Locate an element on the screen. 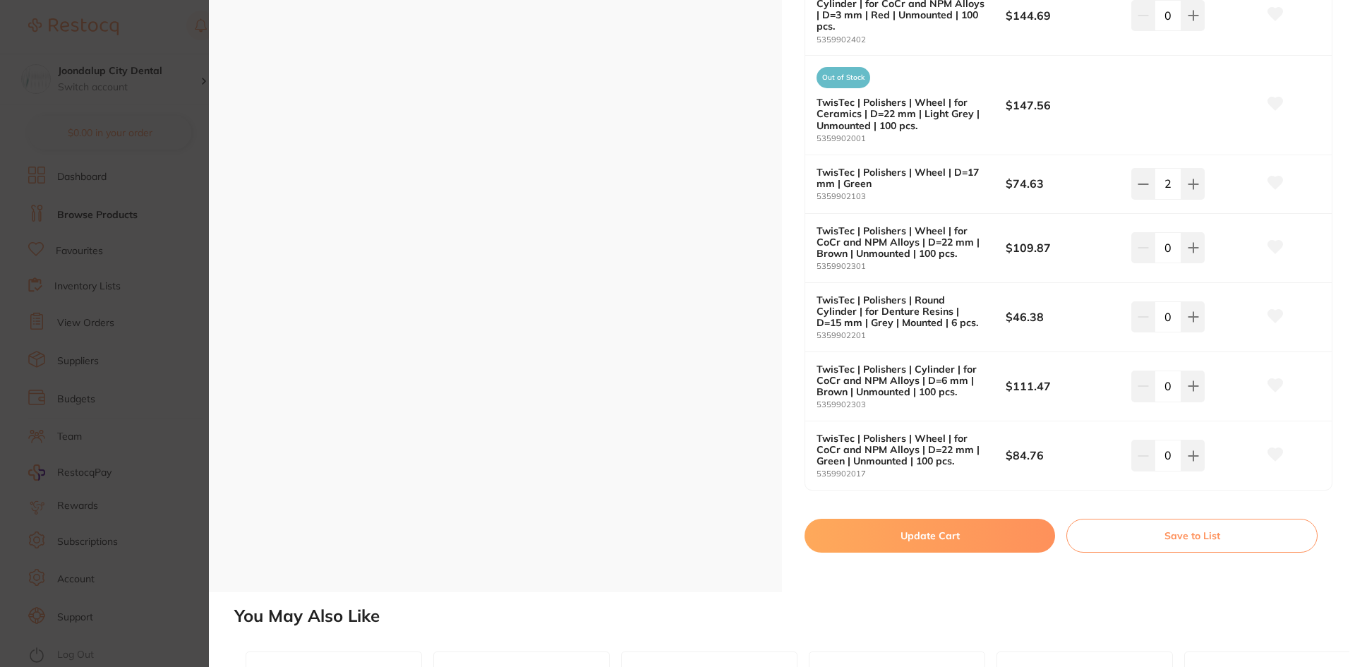  b: $46.38 is located at coordinates (1062, 317).